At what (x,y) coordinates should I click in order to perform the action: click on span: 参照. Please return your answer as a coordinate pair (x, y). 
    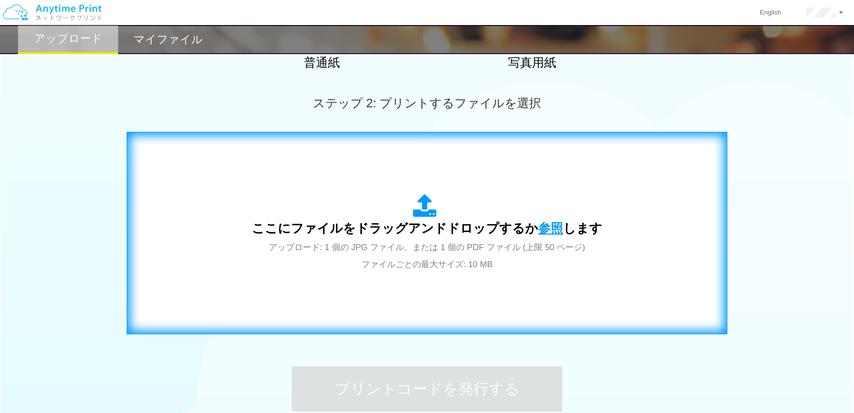
    Looking at the image, I should click on (551, 228).